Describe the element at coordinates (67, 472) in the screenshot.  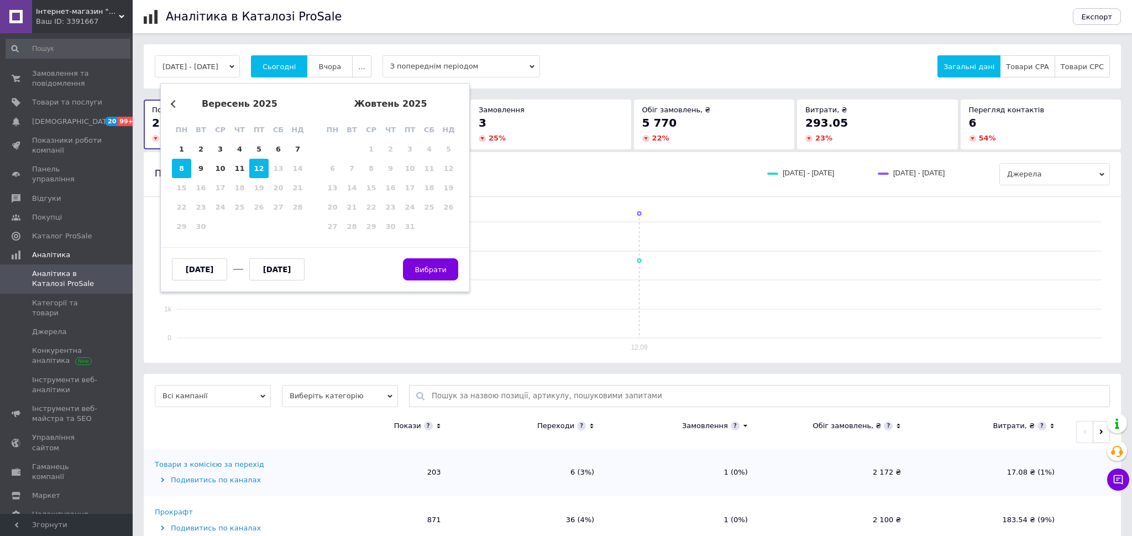
I see `span: Гаманець компанії` at that location.